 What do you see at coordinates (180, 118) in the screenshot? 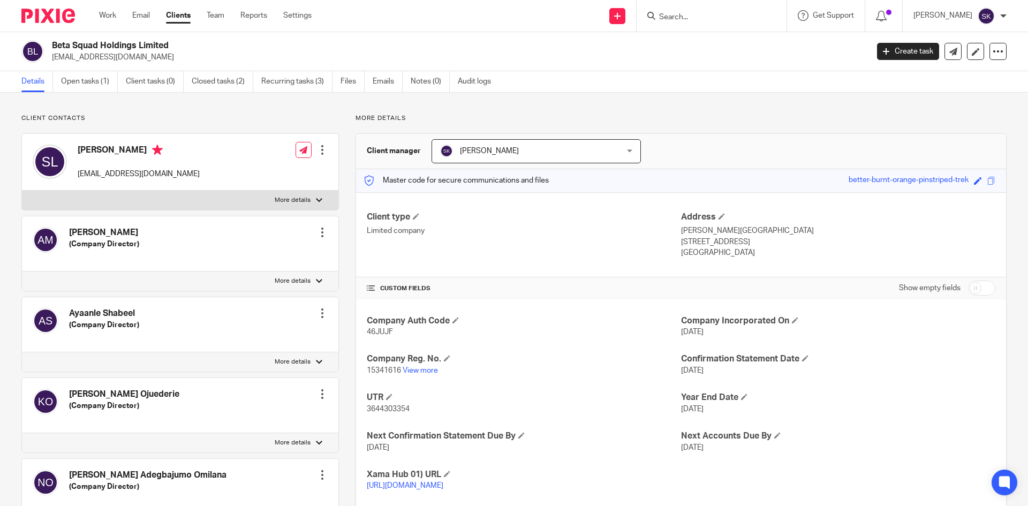
I see `p: Client contacts` at bounding box center [180, 118].